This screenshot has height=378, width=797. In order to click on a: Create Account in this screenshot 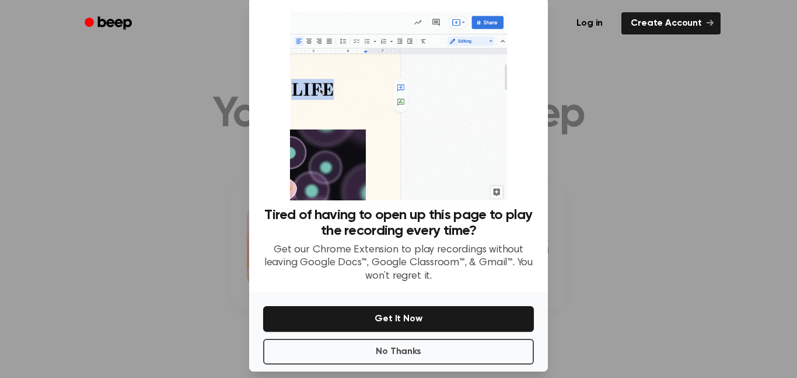, I will do `click(671, 23)`.